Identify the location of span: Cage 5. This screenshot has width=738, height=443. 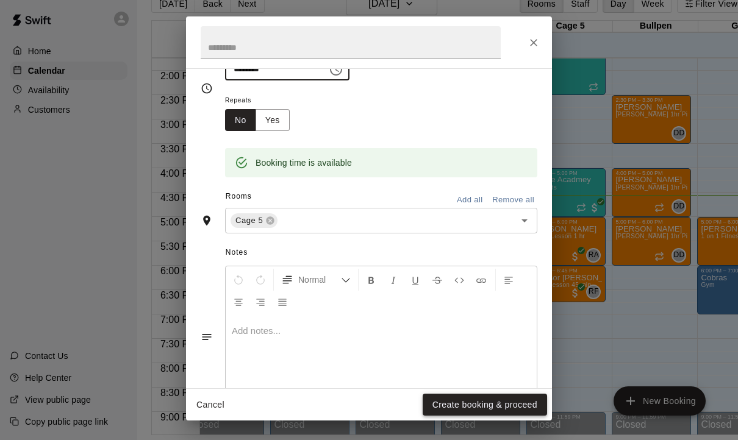
(249, 224).